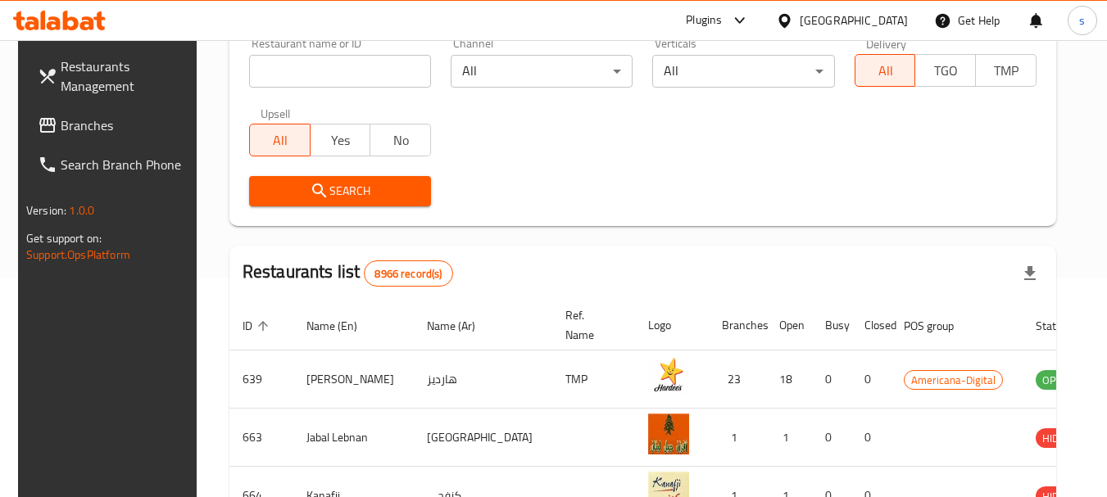 Image resolution: width=1107 pixels, height=497 pixels. What do you see at coordinates (461, 326) in the screenshot?
I see `span: Name (Ar)` at bounding box center [461, 326].